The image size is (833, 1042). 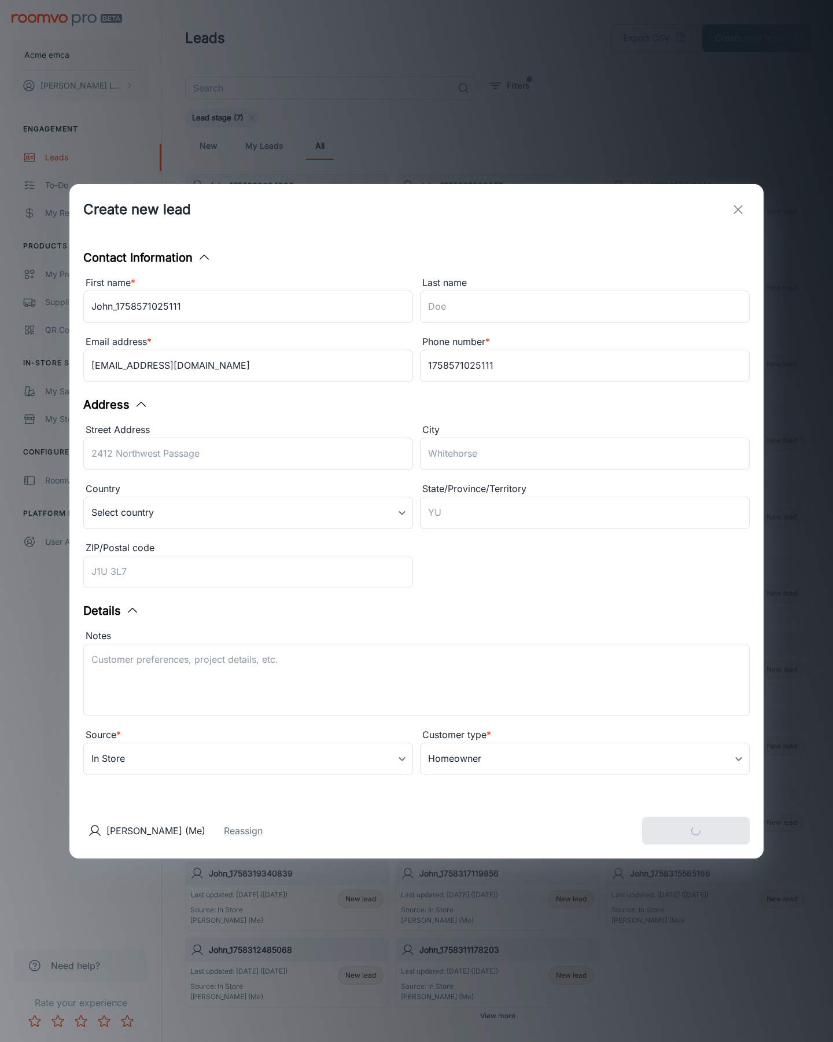 What do you see at coordinates (248, 342) in the screenshot?
I see `div: Email address` at bounding box center [248, 342].